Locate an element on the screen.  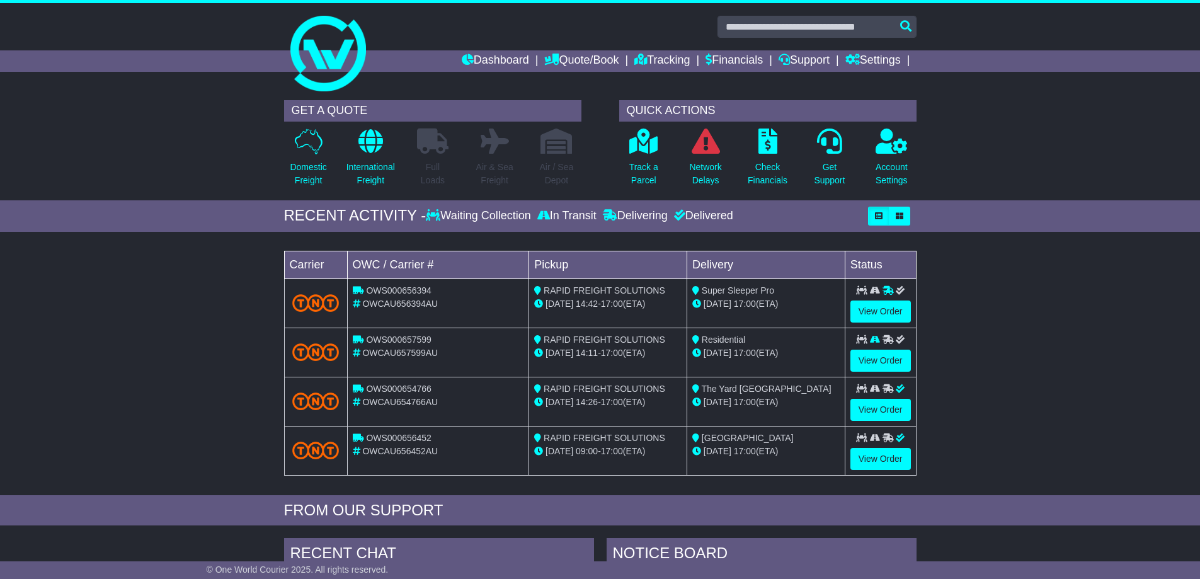
div: In Transit is located at coordinates (567, 216).